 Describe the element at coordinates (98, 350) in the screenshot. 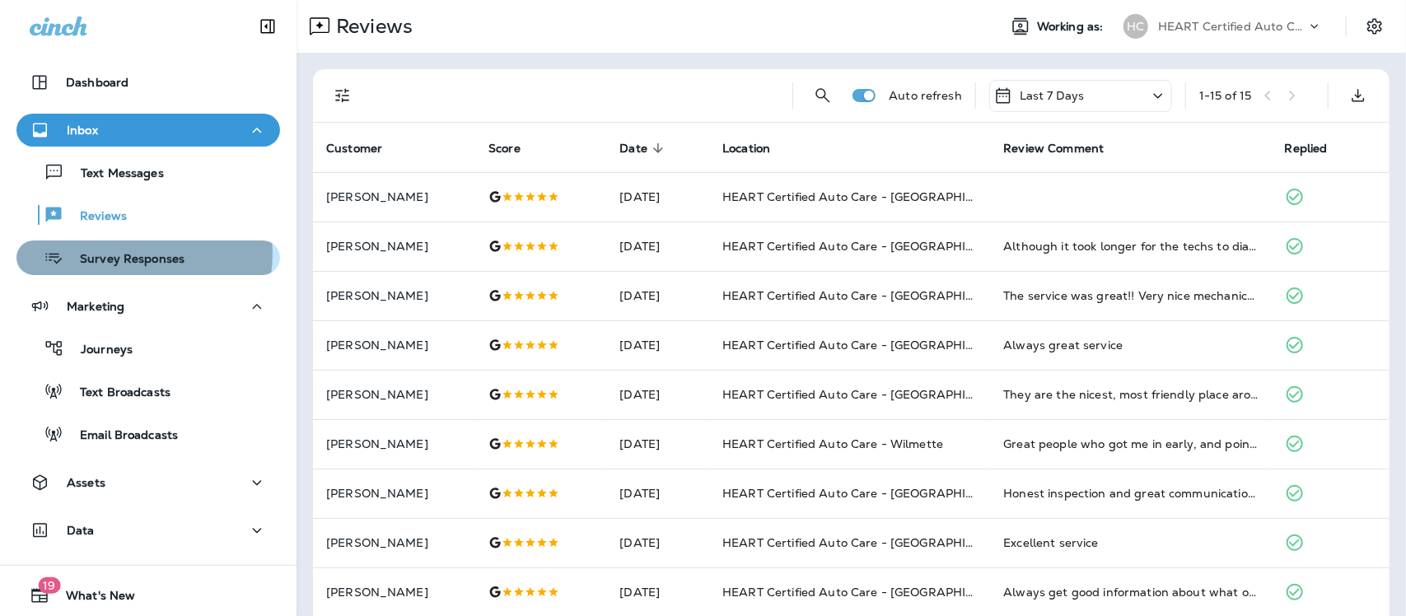

I see `p: Journeys` at that location.